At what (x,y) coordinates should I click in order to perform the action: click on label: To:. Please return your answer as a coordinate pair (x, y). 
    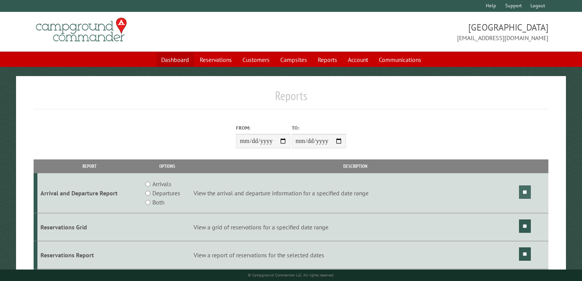
    Looking at the image, I should click on (319, 128).